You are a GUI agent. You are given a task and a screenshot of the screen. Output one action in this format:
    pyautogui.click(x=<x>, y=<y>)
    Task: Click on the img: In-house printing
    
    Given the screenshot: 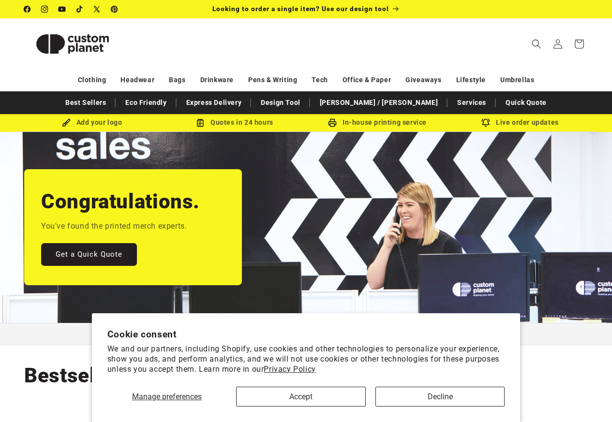 What is the action you would take?
    pyautogui.click(x=332, y=123)
    